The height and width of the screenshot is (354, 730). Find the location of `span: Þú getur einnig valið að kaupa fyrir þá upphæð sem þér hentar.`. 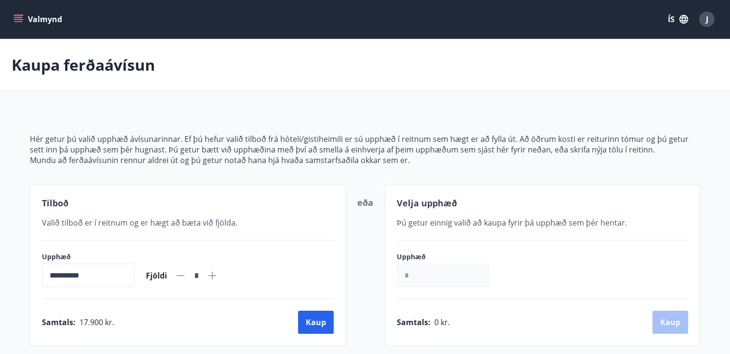

span: Þú getur einnig valið að kaupa fyrir þá upphæð sem þér hentar. is located at coordinates (512, 223).